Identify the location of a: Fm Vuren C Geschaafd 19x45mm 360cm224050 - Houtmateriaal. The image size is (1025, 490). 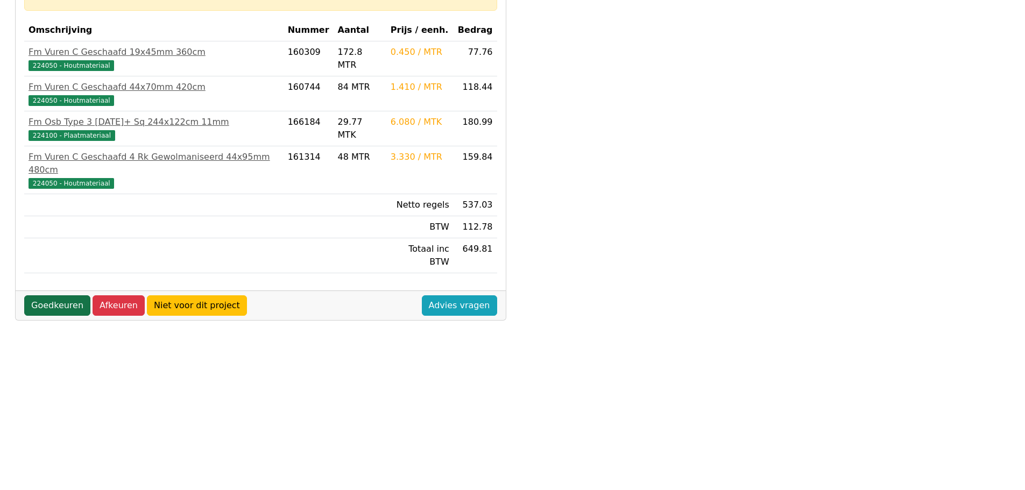
(154, 59).